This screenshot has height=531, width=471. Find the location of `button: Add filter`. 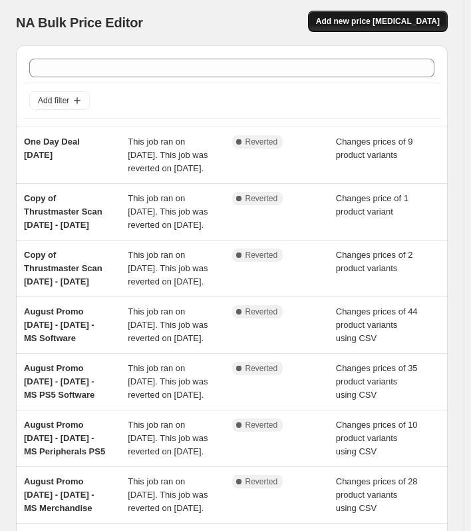

button: Add filter is located at coordinates (59, 101).